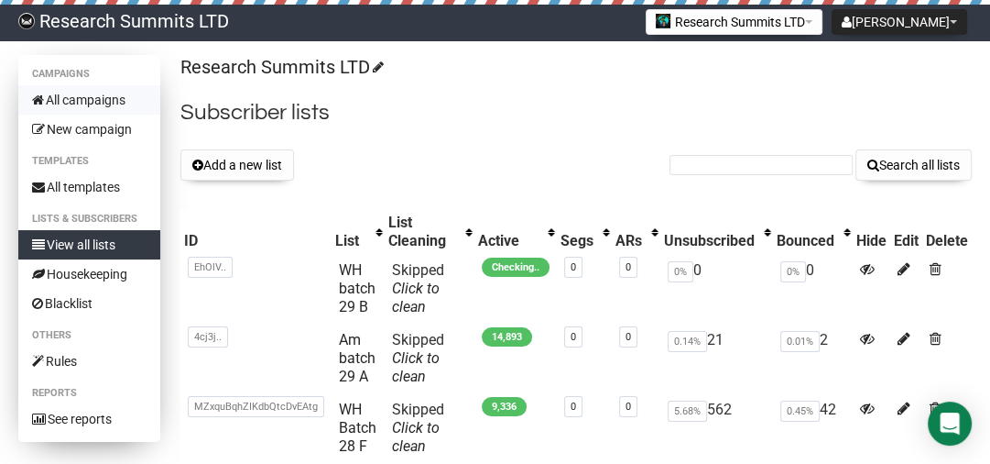  Describe the element at coordinates (89, 100) in the screenshot. I see `a: All campaigns` at that location.